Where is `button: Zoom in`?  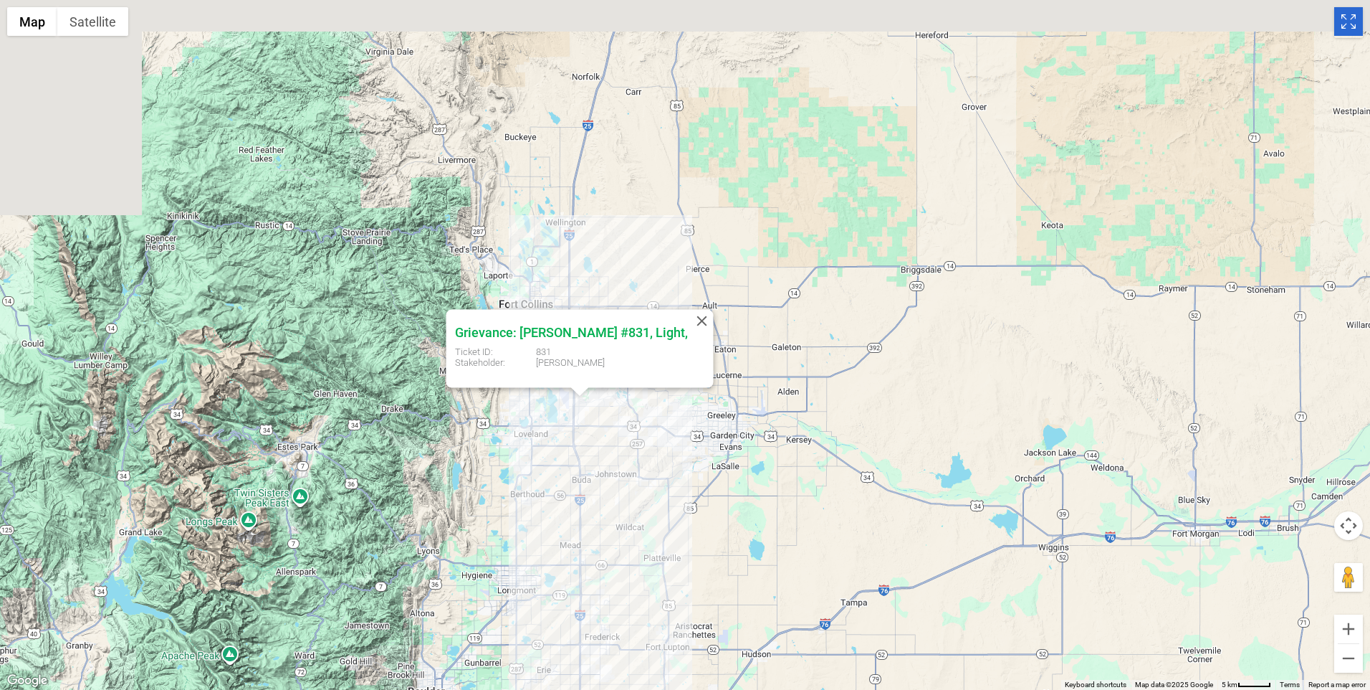 button: Zoom in is located at coordinates (1349, 629).